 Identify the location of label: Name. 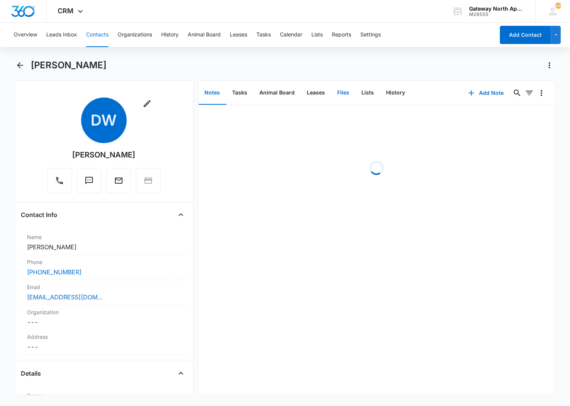
(104, 237).